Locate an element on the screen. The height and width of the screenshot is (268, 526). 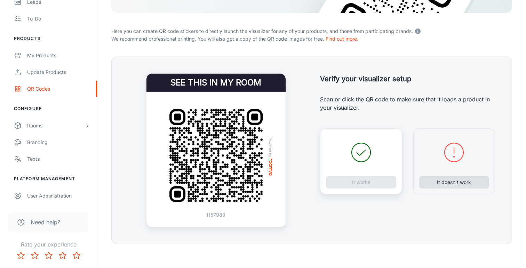
div: Rooms is located at coordinates (56, 126).